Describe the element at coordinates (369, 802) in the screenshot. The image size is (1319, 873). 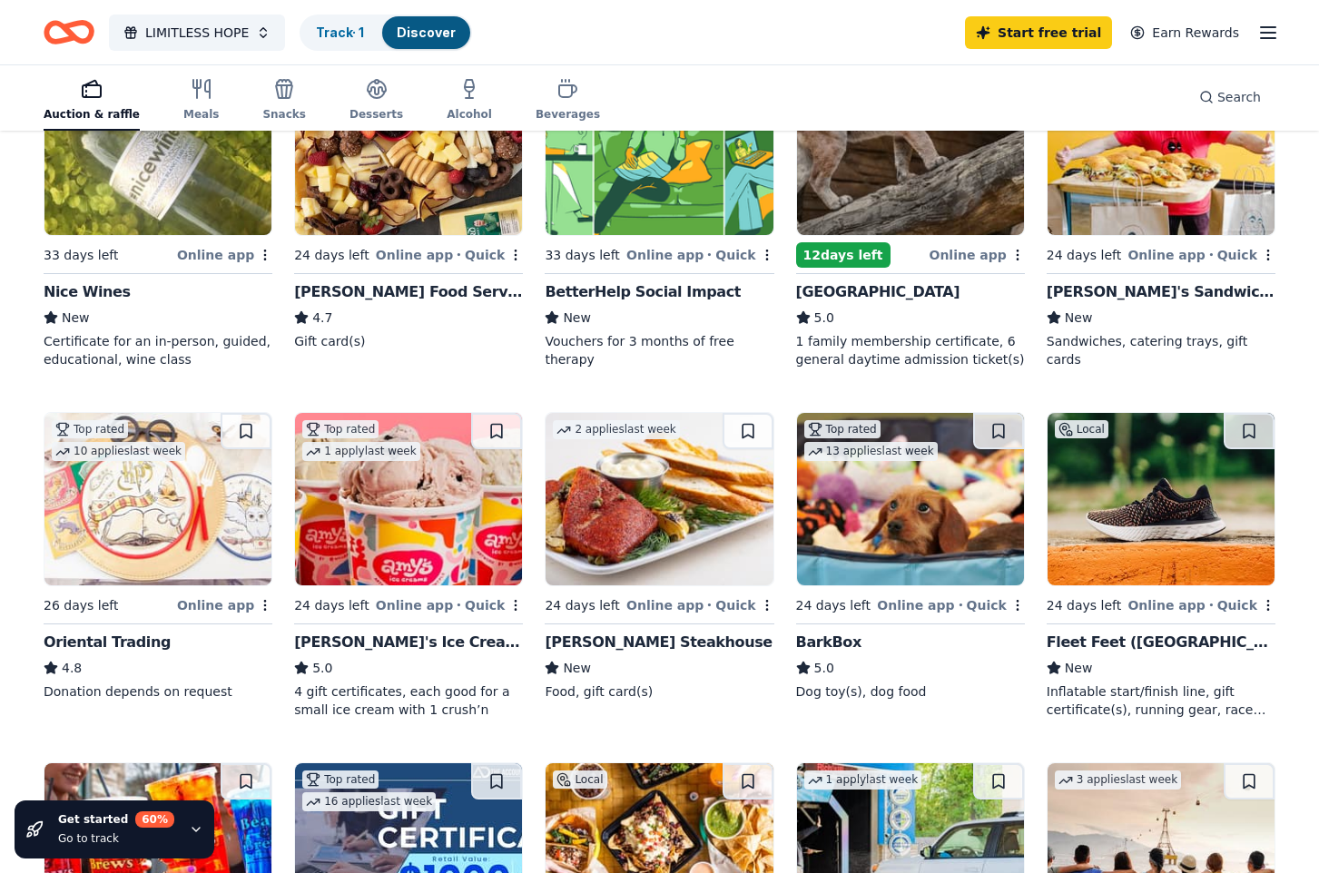
I see `div: 16 applies last week` at that location.